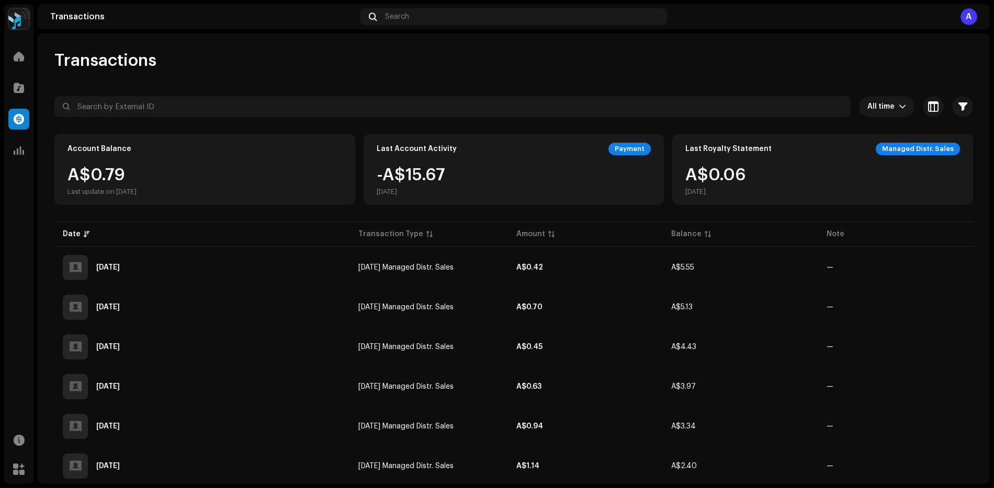 This screenshot has height=488, width=994. I want to click on span: Sep 2025 Managed Distr. Sales, so click(406, 268).